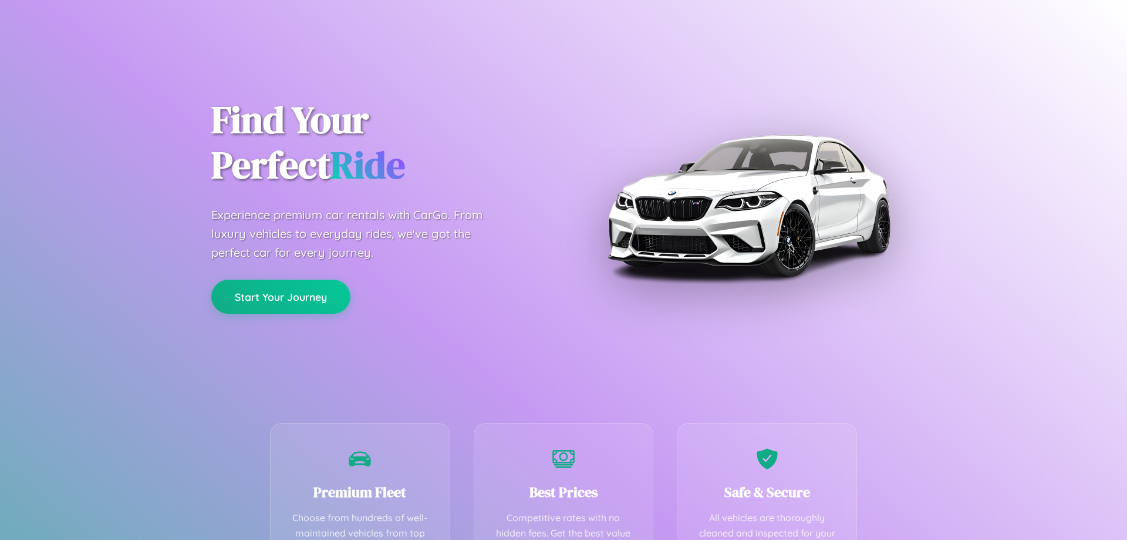  What do you see at coordinates (767, 491) in the screenshot?
I see `h3: Safe & Secure` at bounding box center [767, 491].